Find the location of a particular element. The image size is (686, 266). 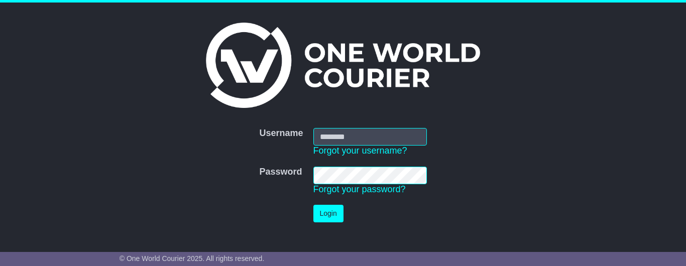

a: Forgot your username? is located at coordinates (360, 151).